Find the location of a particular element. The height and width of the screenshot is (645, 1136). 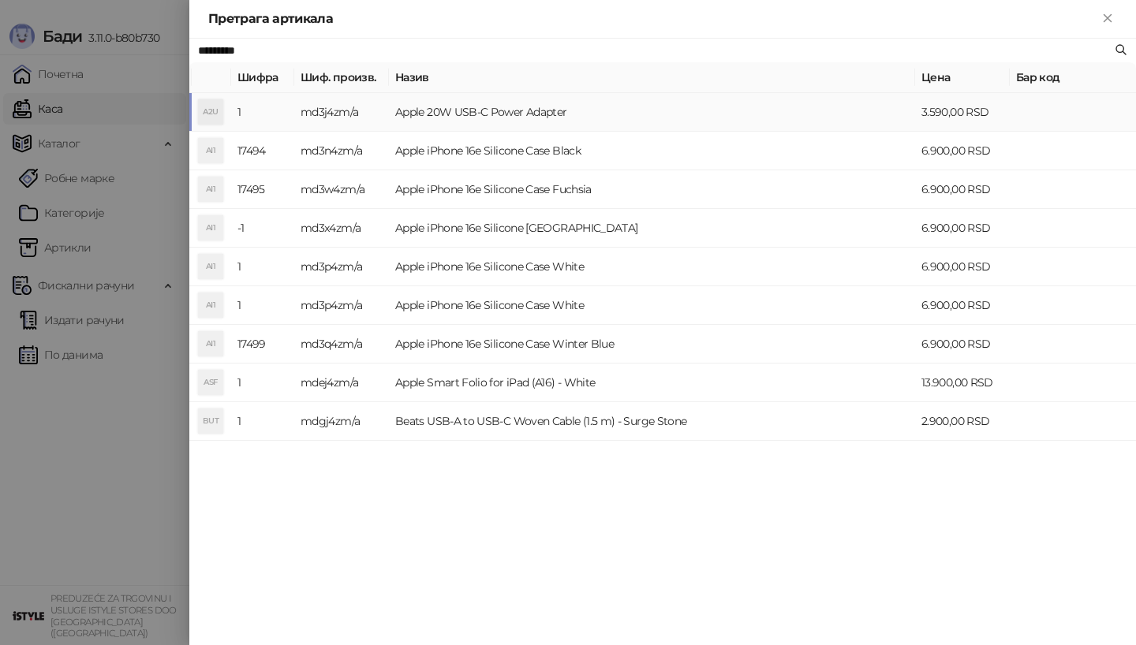

td: md3w4zm/a is located at coordinates (342, 189).